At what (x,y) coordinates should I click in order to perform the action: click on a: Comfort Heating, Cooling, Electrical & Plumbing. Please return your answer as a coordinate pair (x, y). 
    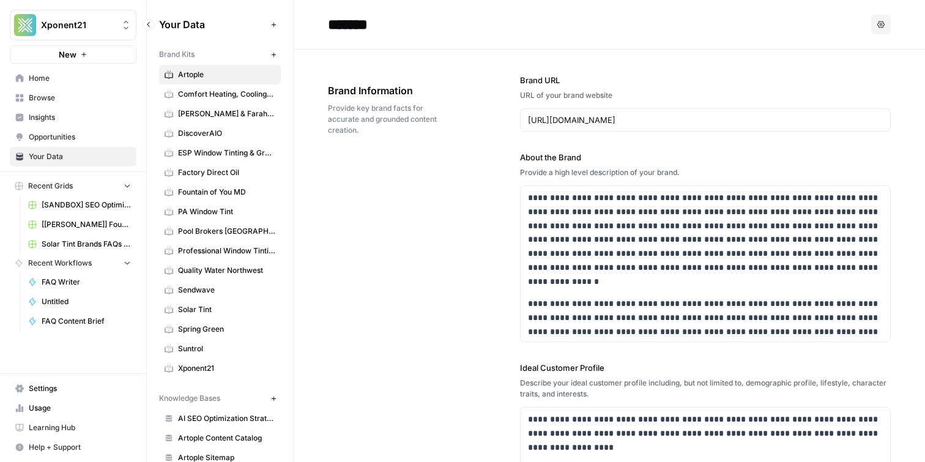
    Looking at the image, I should click on (220, 94).